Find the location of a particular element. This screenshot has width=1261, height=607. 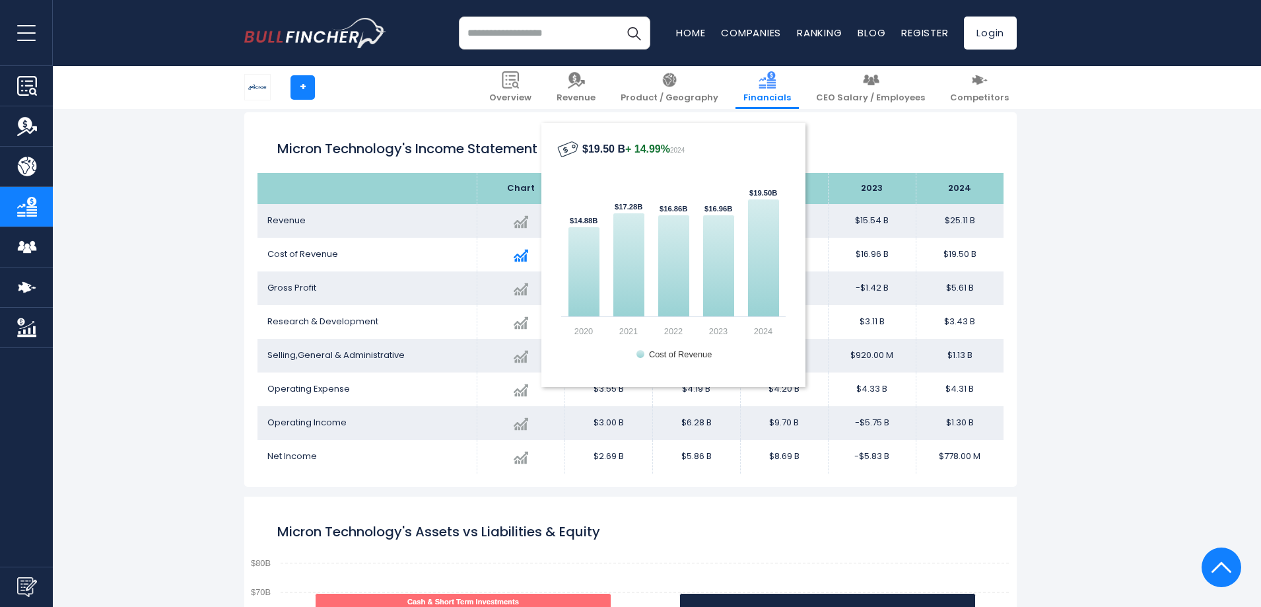

svg: $19.50 B + 14.99% 2024 is located at coordinates (673, 255).